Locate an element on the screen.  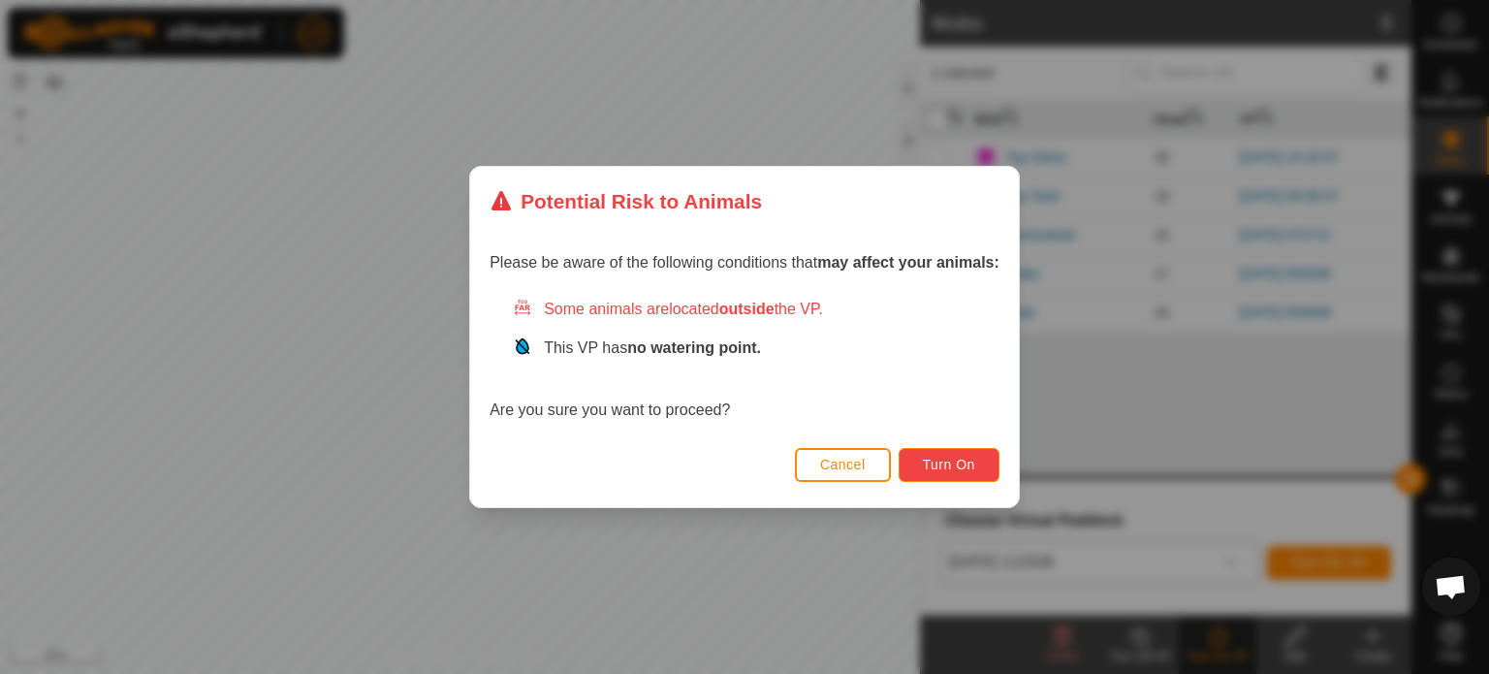
div: Some animals are is located at coordinates (756, 309).